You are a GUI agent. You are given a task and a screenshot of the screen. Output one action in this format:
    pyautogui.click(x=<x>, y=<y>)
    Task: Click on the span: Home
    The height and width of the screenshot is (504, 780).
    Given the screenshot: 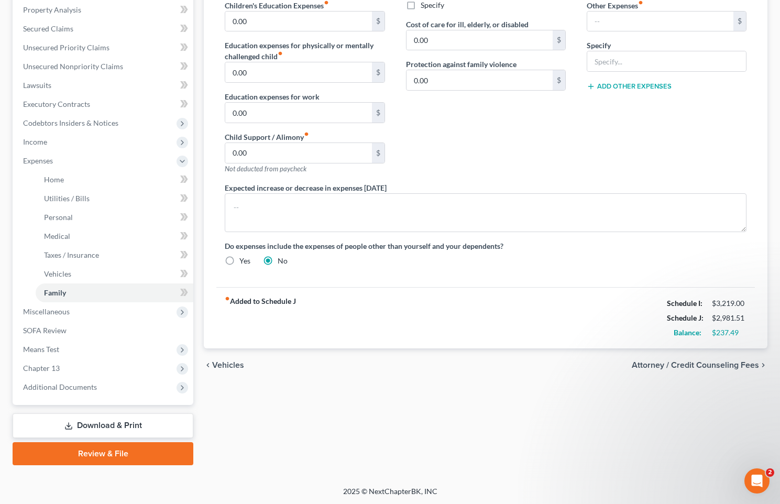 What is the action you would take?
    pyautogui.click(x=54, y=179)
    